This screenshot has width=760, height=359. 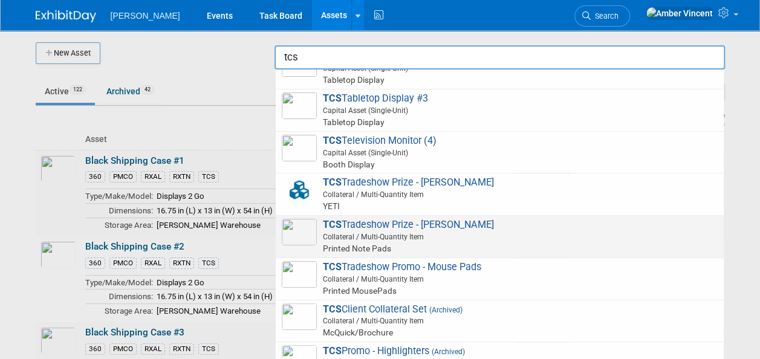 I want to click on span: Printed Note Pads, so click(x=501, y=249).